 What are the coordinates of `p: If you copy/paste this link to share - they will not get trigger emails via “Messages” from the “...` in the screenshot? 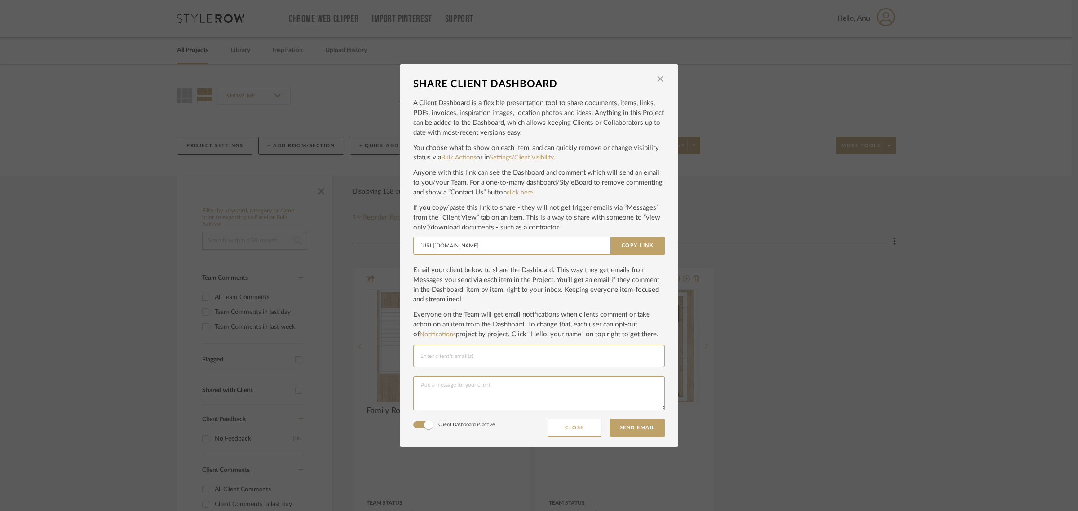 It's located at (539, 218).